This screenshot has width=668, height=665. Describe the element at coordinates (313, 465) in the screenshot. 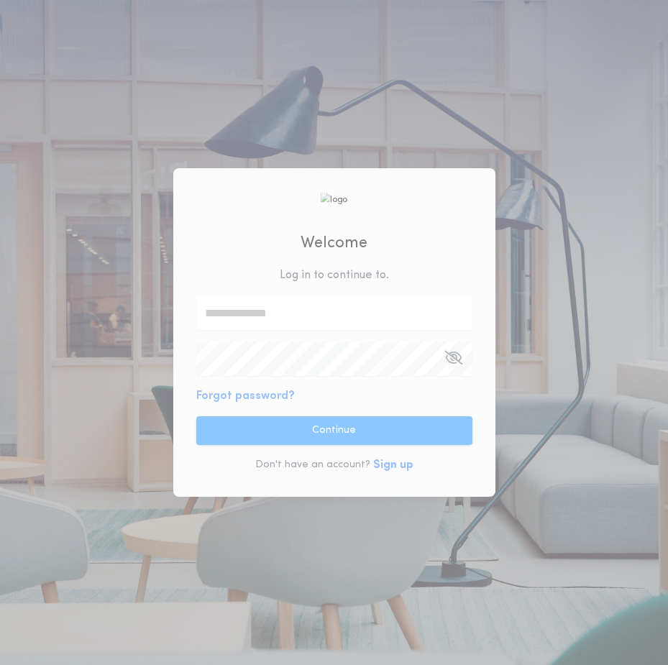

I see `p: Don't have an account?` at that location.